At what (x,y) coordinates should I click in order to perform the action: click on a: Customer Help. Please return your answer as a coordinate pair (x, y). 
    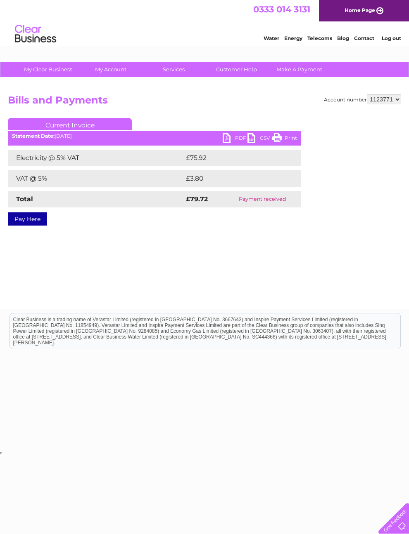
    Looking at the image, I should click on (236, 69).